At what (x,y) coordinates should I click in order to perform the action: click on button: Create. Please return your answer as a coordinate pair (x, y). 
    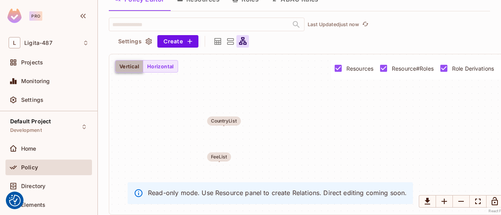
    Looking at the image, I should click on (178, 41).